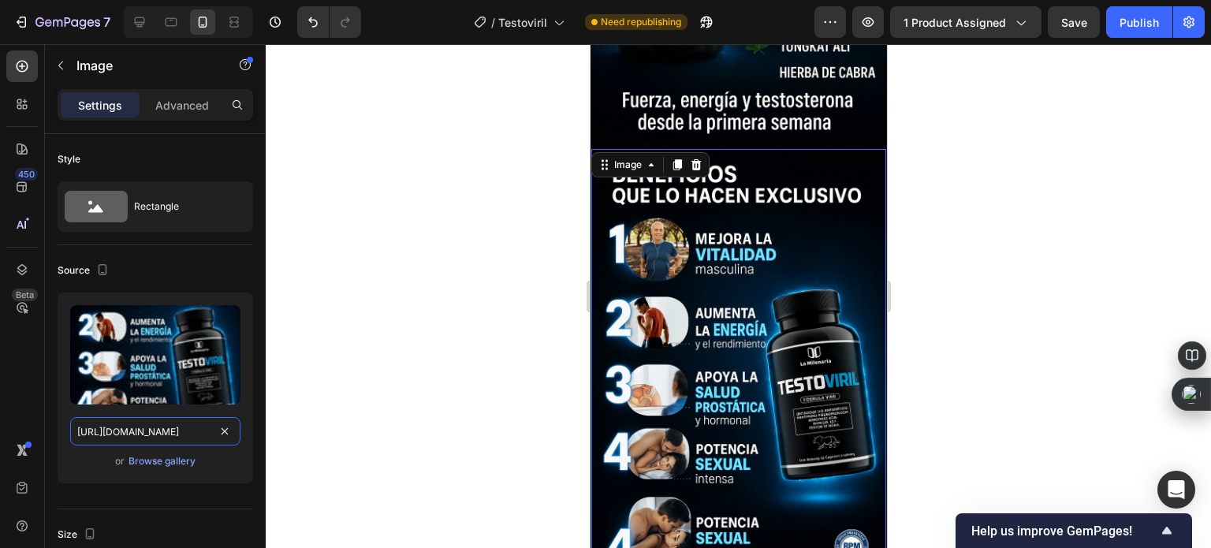 Image resolution: width=1211 pixels, height=548 pixels. Describe the element at coordinates (155, 355) in the screenshot. I see `img: preview-image` at that location.